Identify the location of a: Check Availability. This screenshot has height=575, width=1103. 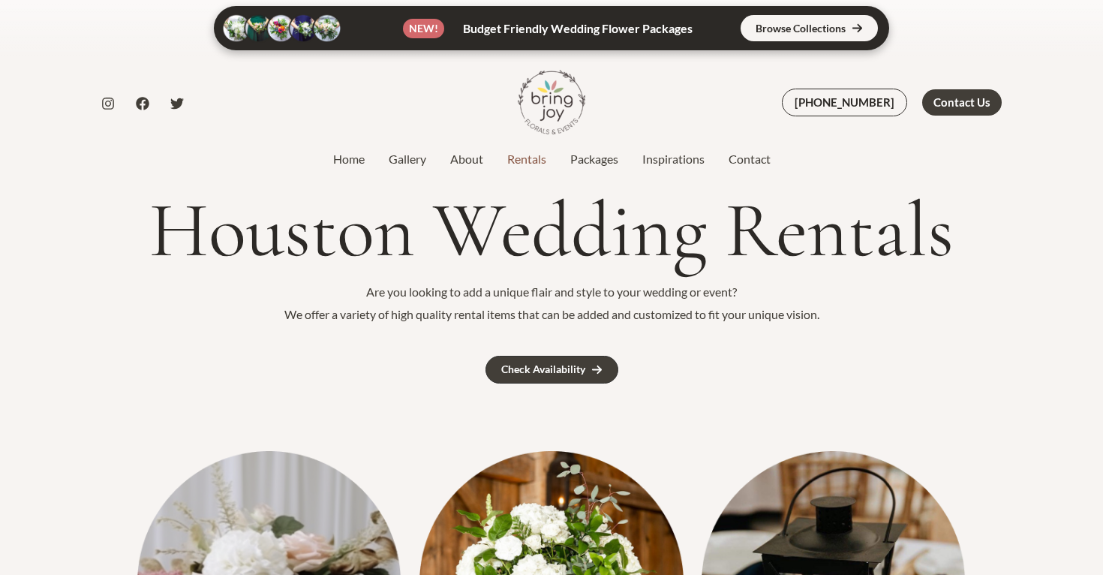
(552, 369).